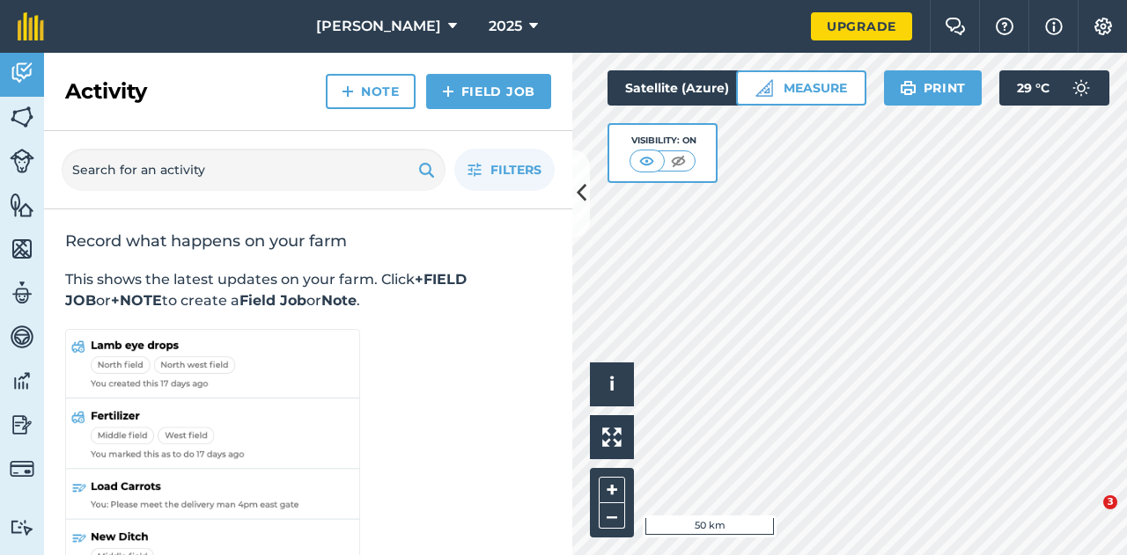  What do you see at coordinates (136, 300) in the screenshot?
I see `strong: +NOTE` at bounding box center [136, 300].